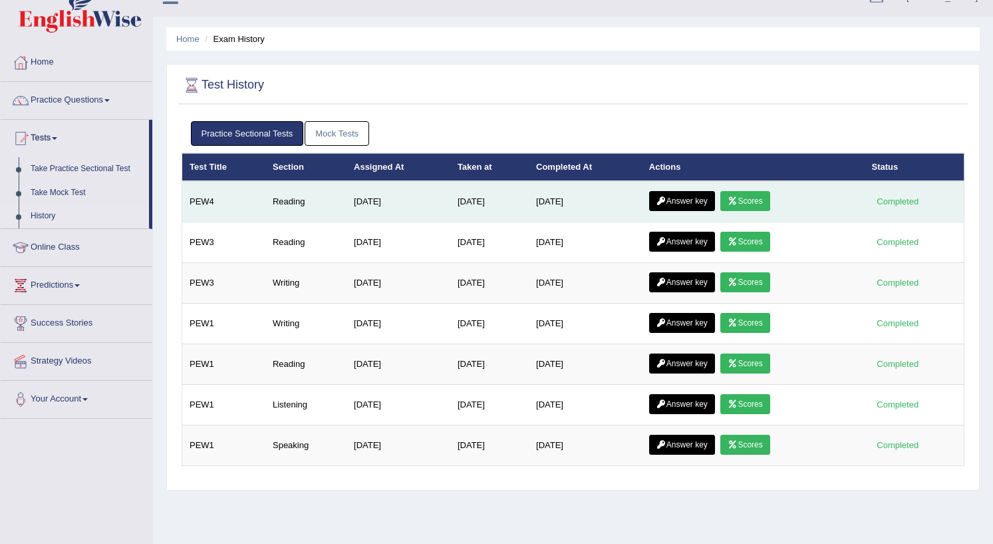 The width and height of the screenshot is (993, 544). What do you see at coordinates (247, 133) in the screenshot?
I see `a: Practice Sectional Tests` at bounding box center [247, 133].